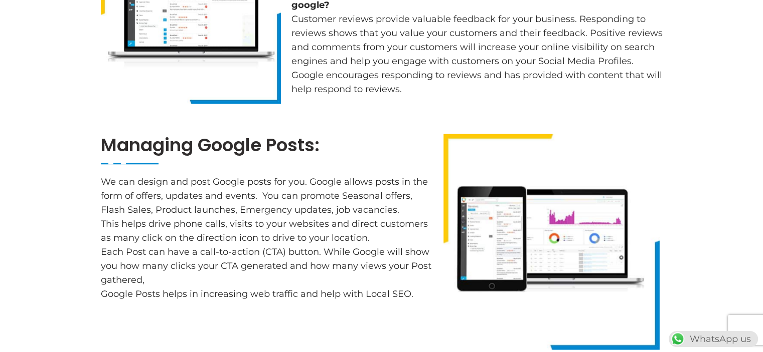  I want to click on p: Google Posts helps in increasing web traffic and help with Local SEO., so click(267, 294).